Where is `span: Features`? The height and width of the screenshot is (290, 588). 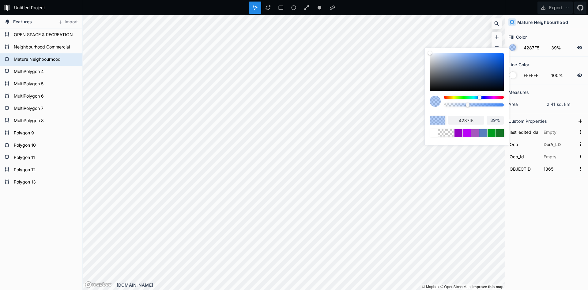
span: Features is located at coordinates (22, 21).